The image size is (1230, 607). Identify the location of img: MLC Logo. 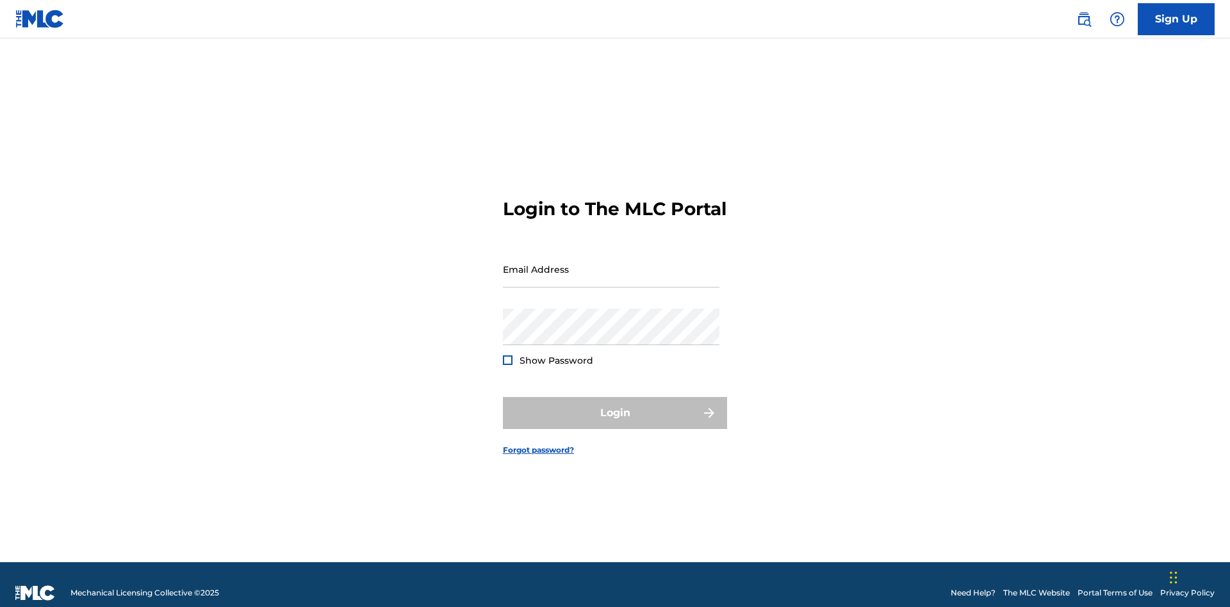
(40, 19).